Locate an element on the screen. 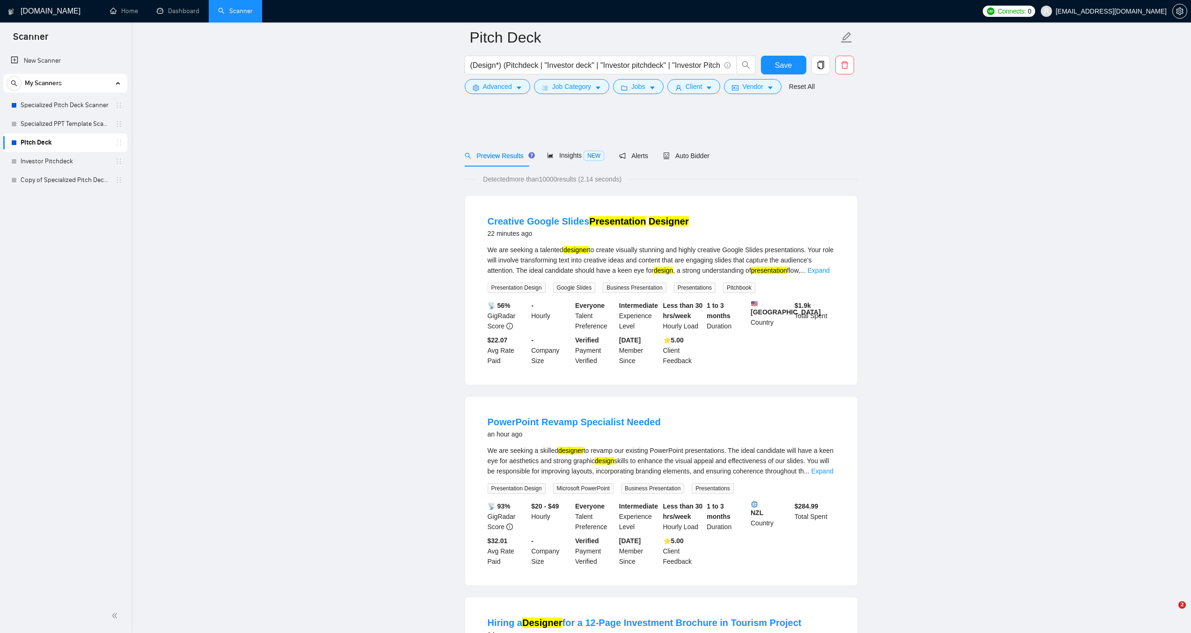 This screenshot has height=633, width=1191. span: Pitchbook is located at coordinates (739, 288).